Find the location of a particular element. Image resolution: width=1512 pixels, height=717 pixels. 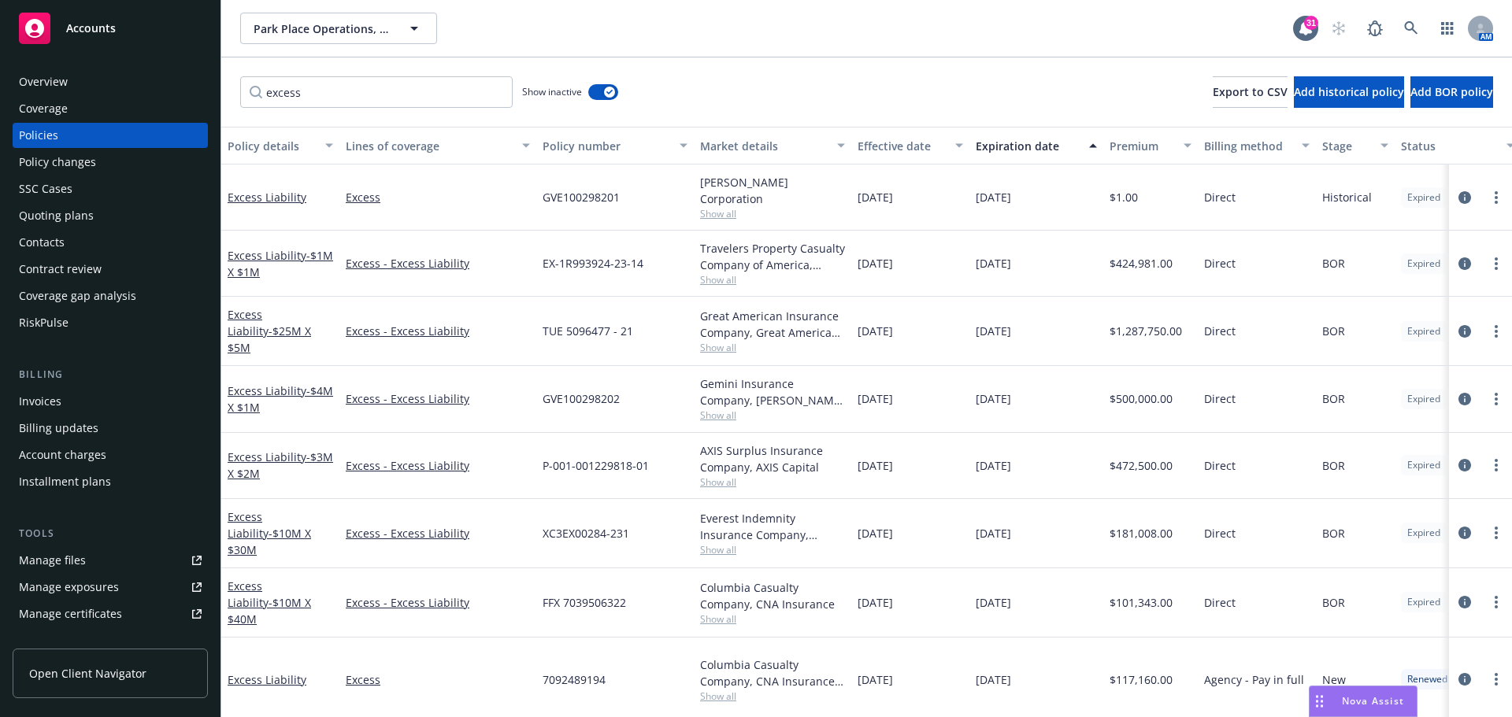

button: Export to CSV is located at coordinates (1249, 92).